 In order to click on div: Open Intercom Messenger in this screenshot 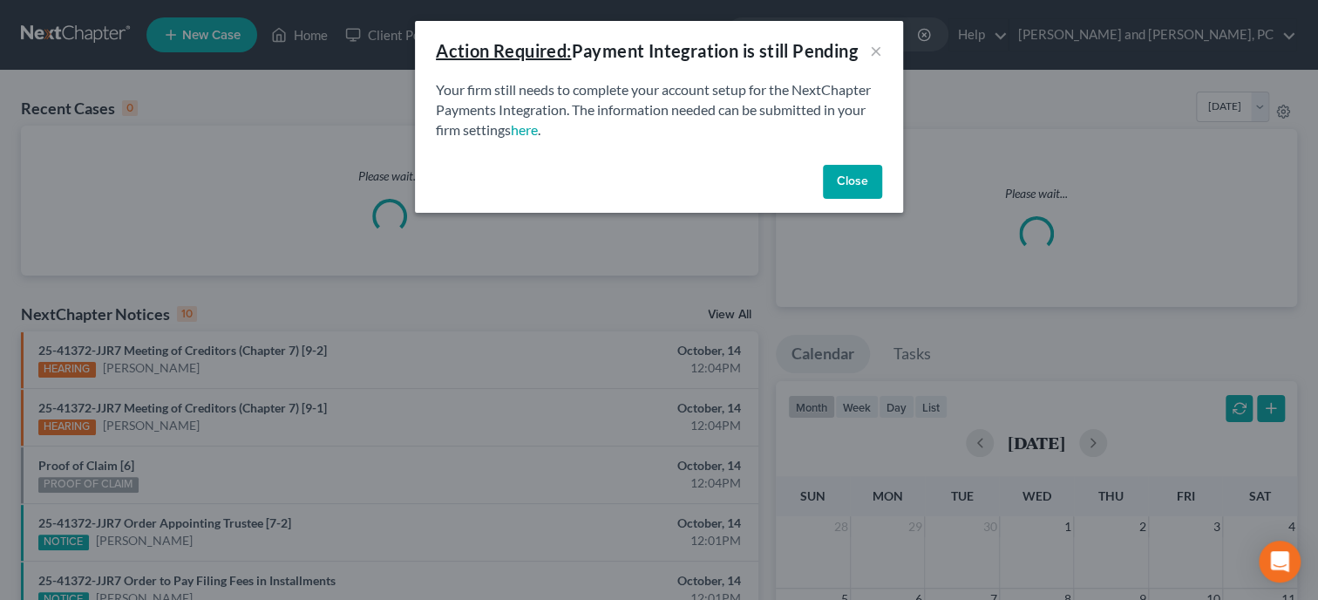, I will do `click(1279, 561)`.